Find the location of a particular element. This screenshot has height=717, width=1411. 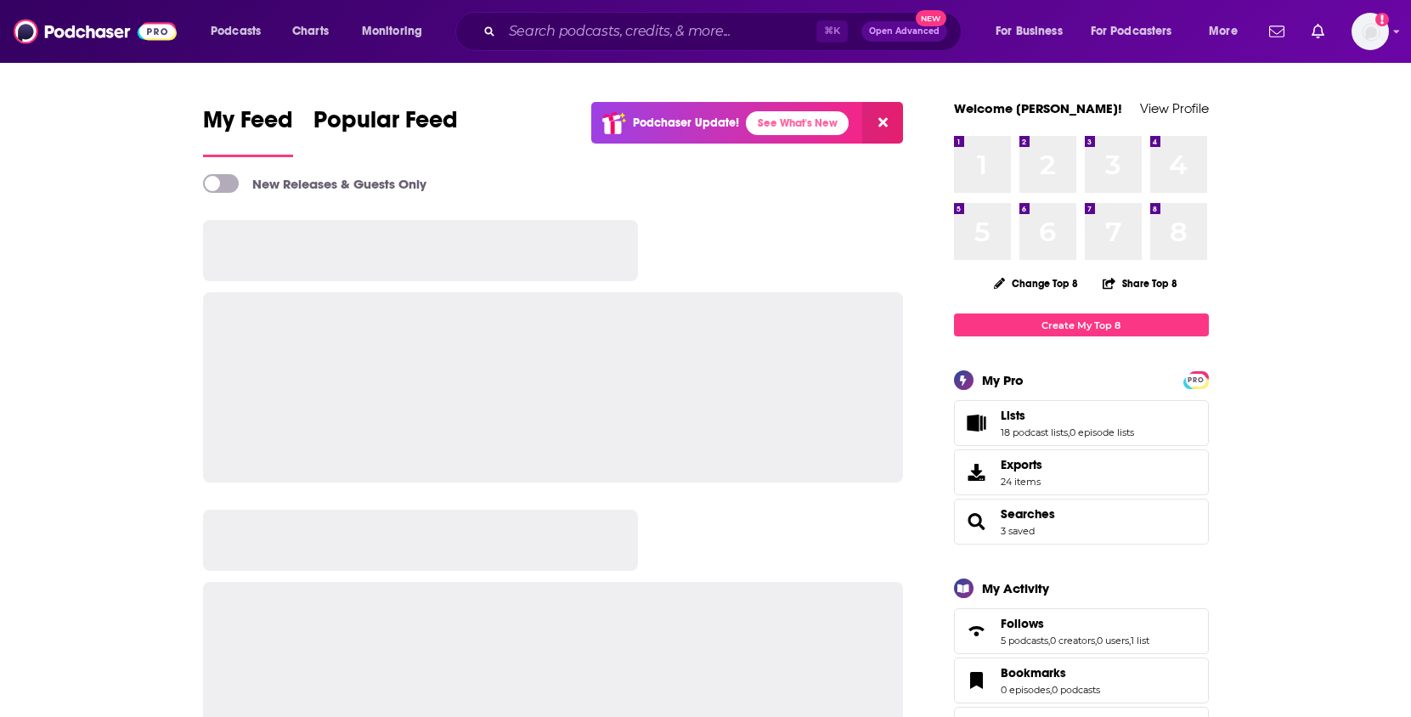

a: 1 list is located at coordinates (1140, 641).